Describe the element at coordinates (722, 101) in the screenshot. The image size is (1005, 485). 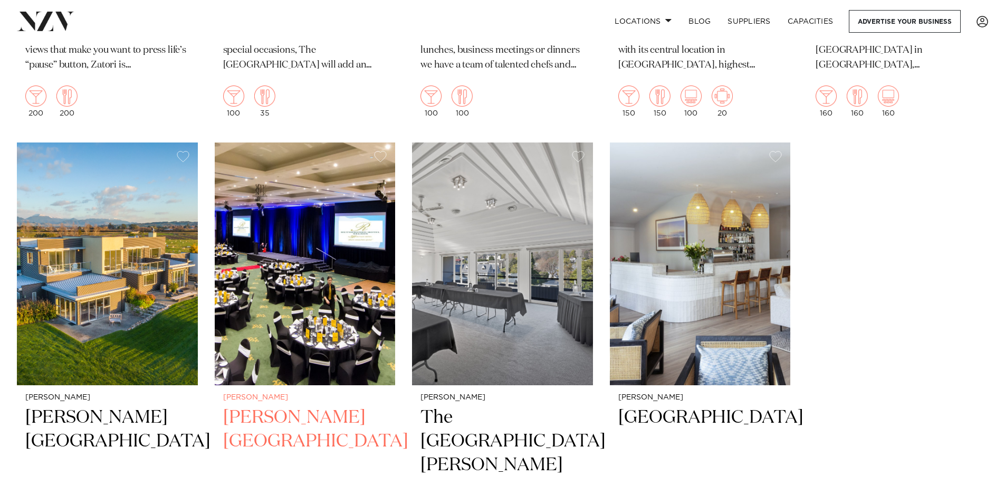
I see `div: 20` at that location.